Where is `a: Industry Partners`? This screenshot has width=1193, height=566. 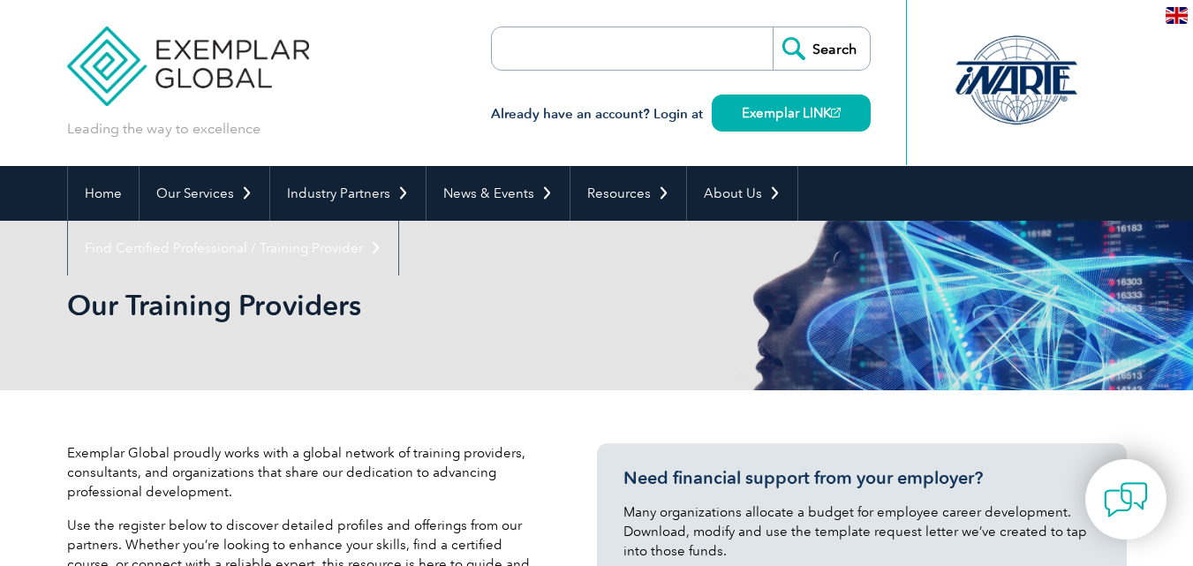
a: Industry Partners is located at coordinates (348, 193).